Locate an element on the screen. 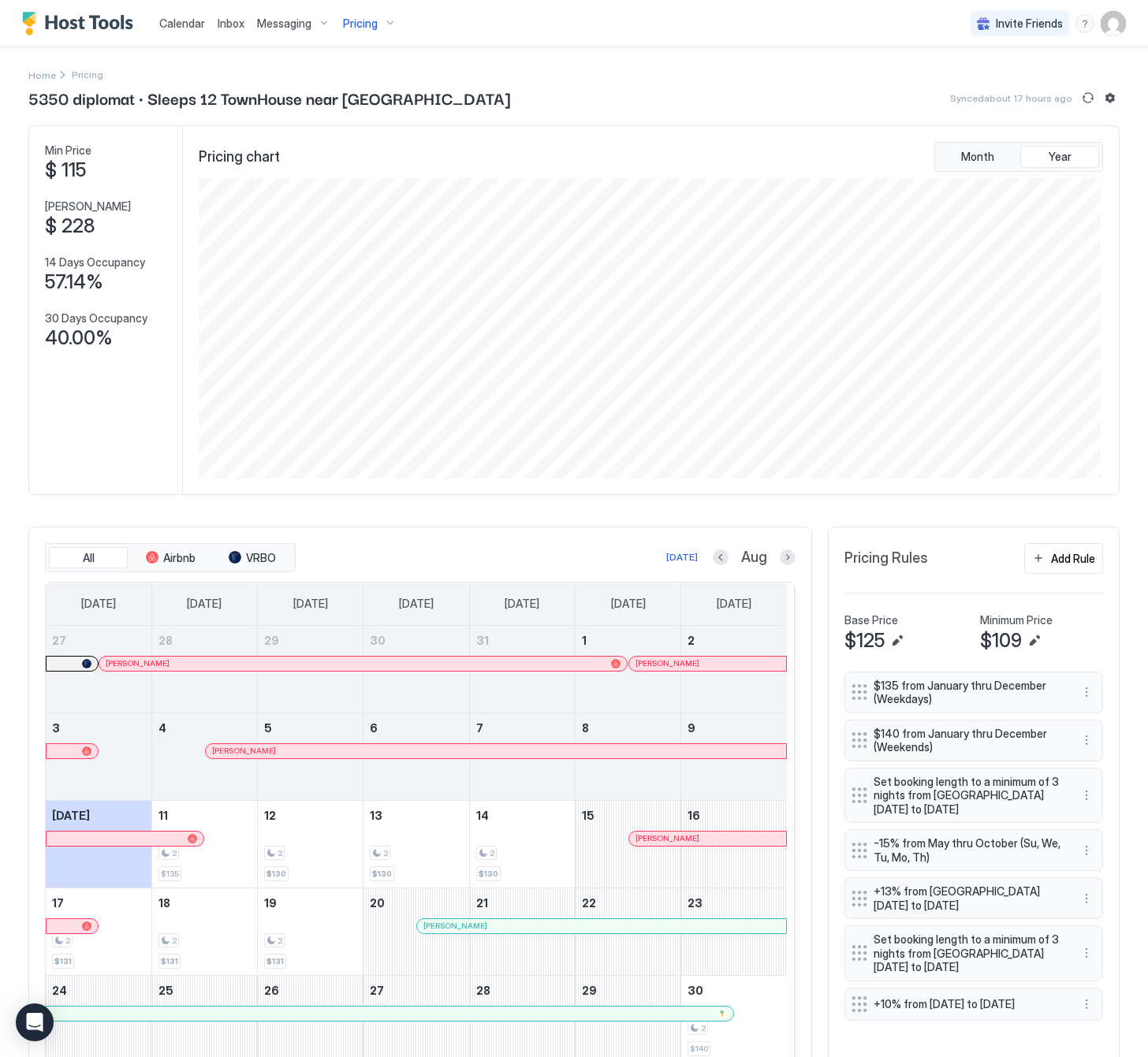  span: 26 is located at coordinates (271, 991).